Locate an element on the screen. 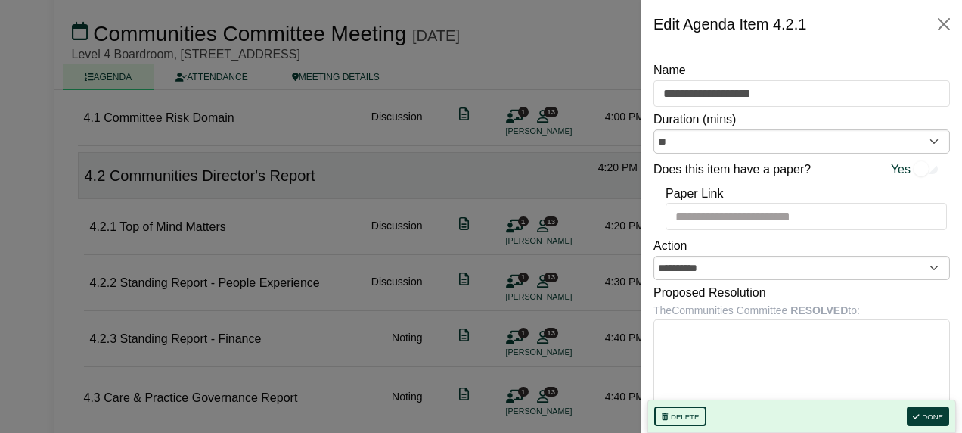  button: Delete is located at coordinates (680, 416).